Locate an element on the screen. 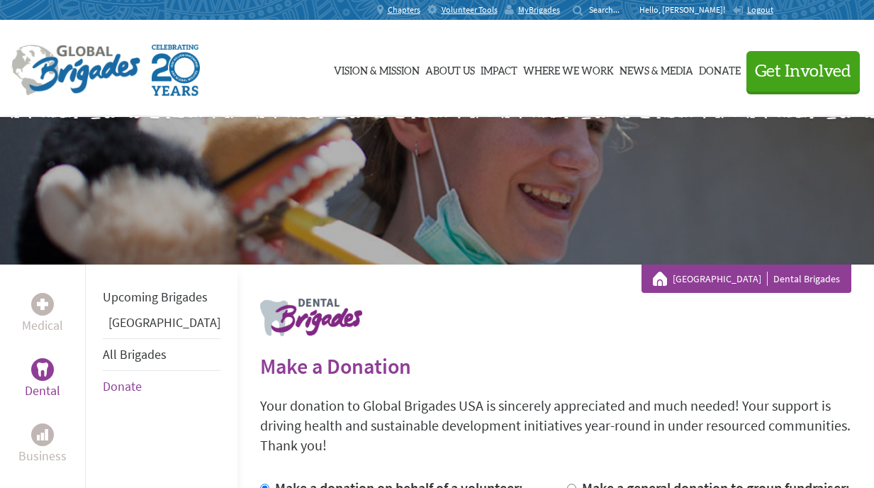 The height and width of the screenshot is (488, 874). img: Global Brigades Logo is located at coordinates (76, 70).